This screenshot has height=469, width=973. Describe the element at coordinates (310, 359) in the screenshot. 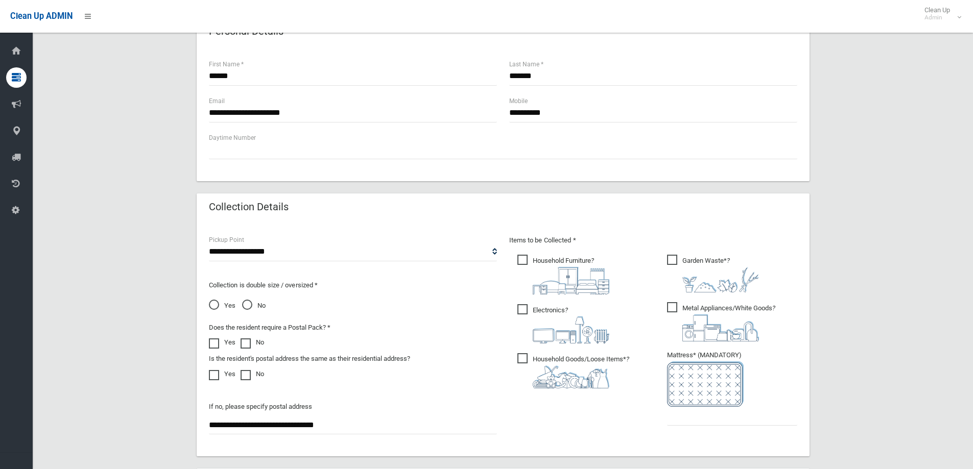

I see `label: Is the resident's postal address the same as their residential address?` at that location.